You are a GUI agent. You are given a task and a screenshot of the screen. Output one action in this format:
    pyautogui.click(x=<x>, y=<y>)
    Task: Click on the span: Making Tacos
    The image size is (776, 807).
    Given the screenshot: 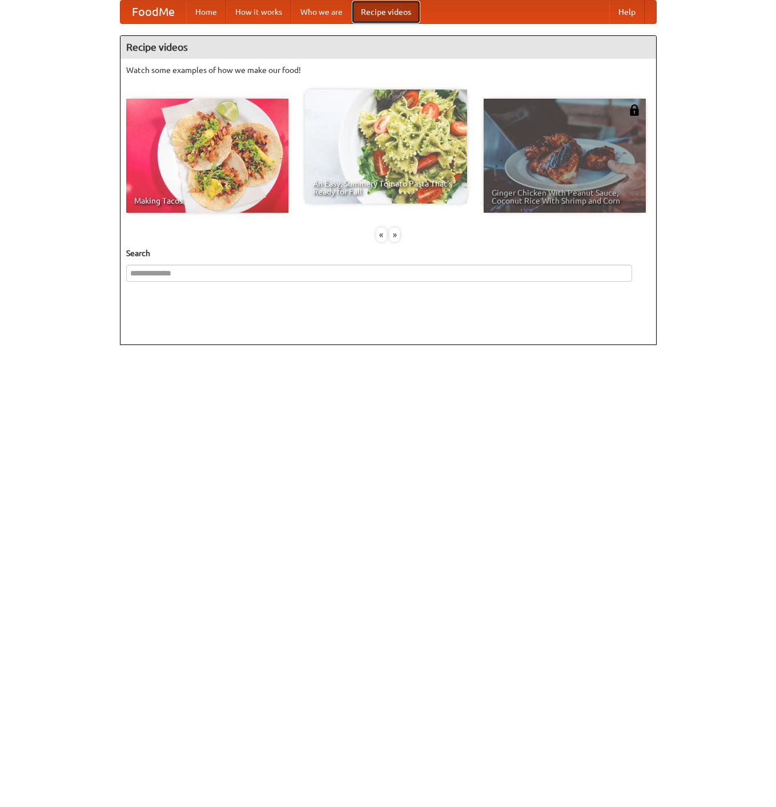 What is the action you would take?
    pyautogui.click(x=207, y=201)
    